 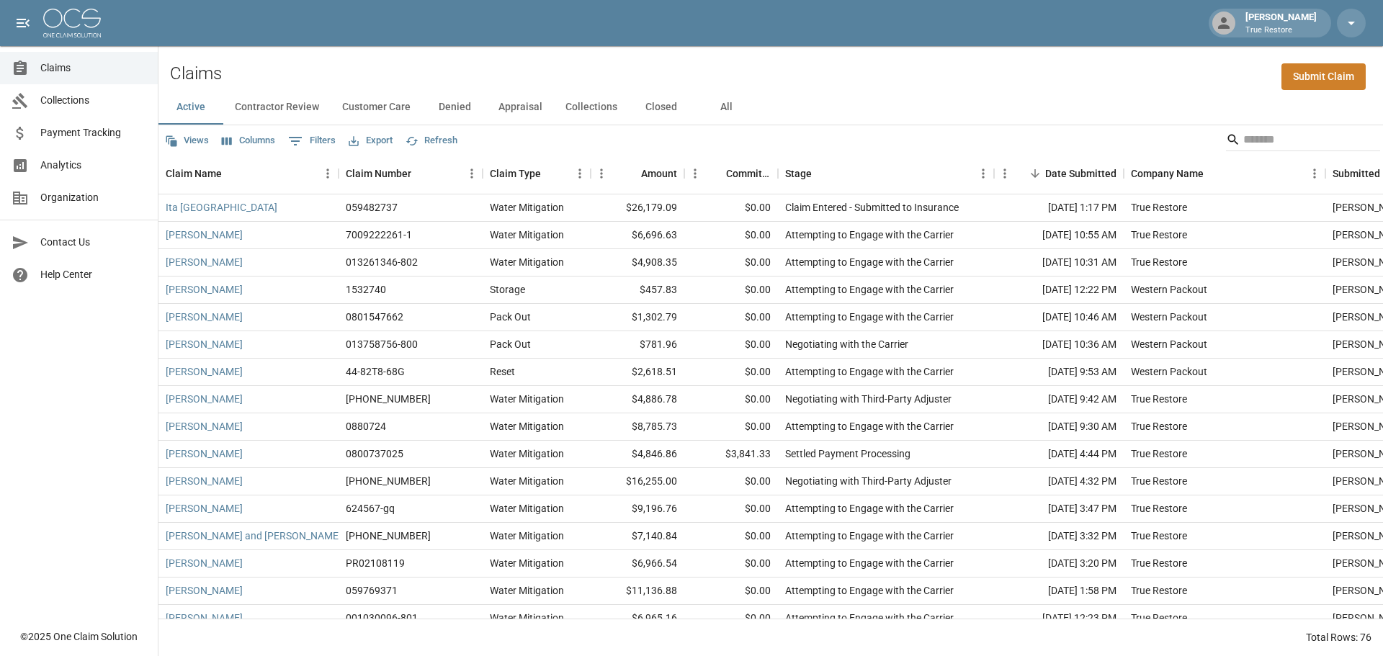 What do you see at coordinates (731, 454) in the screenshot?
I see `div: $3,841.33` at bounding box center [731, 454].